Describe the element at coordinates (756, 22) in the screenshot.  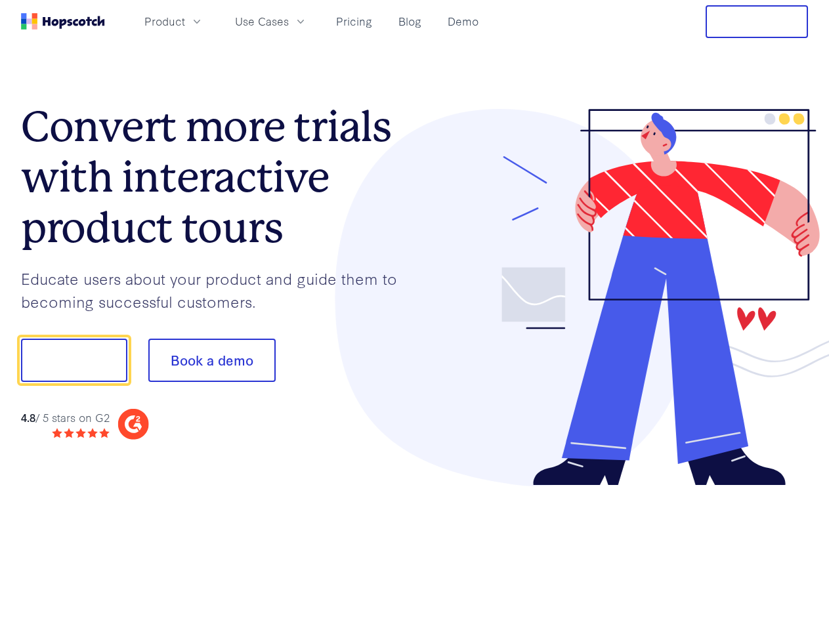
I see `a: Free Trial` at that location.